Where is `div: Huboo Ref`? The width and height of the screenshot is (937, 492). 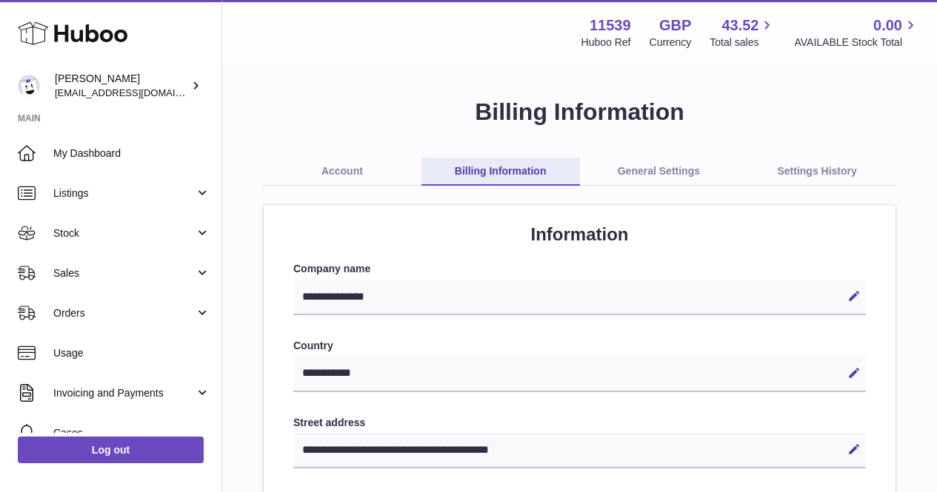 div: Huboo Ref is located at coordinates (606, 42).